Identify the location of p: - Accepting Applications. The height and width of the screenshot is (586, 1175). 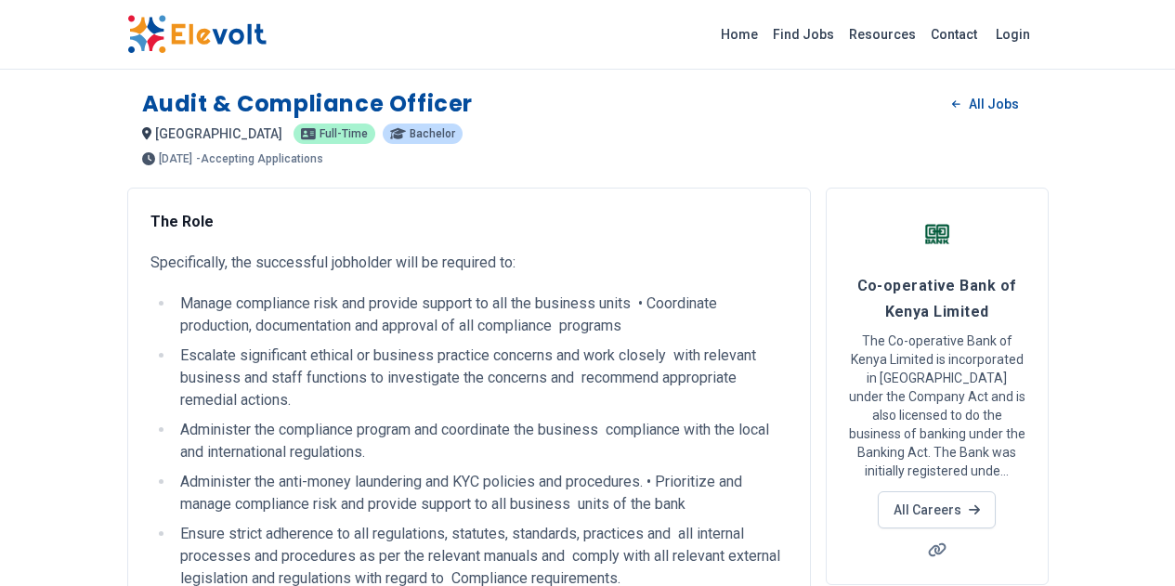
(259, 159).